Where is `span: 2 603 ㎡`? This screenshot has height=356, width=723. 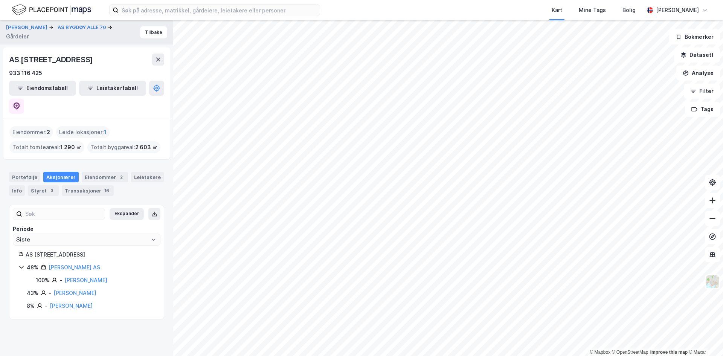 span: 2 603 ㎡ is located at coordinates (146, 147).